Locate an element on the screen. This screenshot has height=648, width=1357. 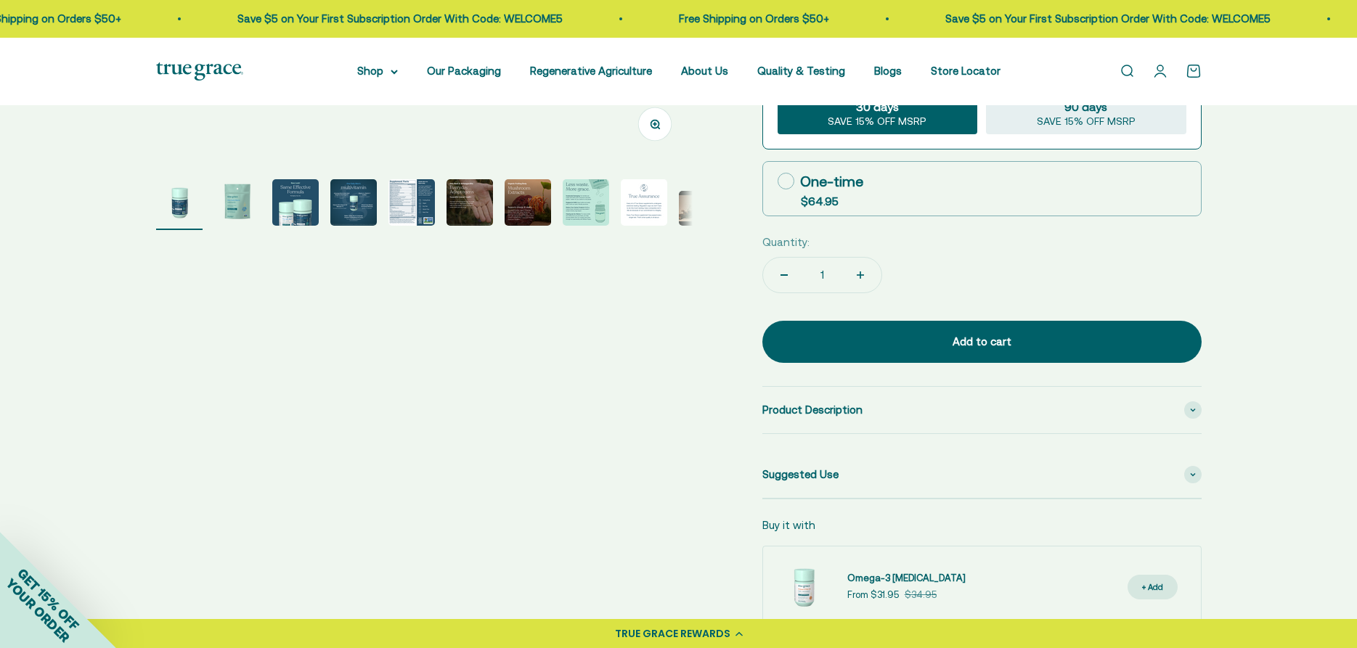
img: Omega-3 Fish Oil for Brain, Heart, and Immune Health* Sustainably sourced, wild-caught Alaskan fi... is located at coordinates (804, 587).